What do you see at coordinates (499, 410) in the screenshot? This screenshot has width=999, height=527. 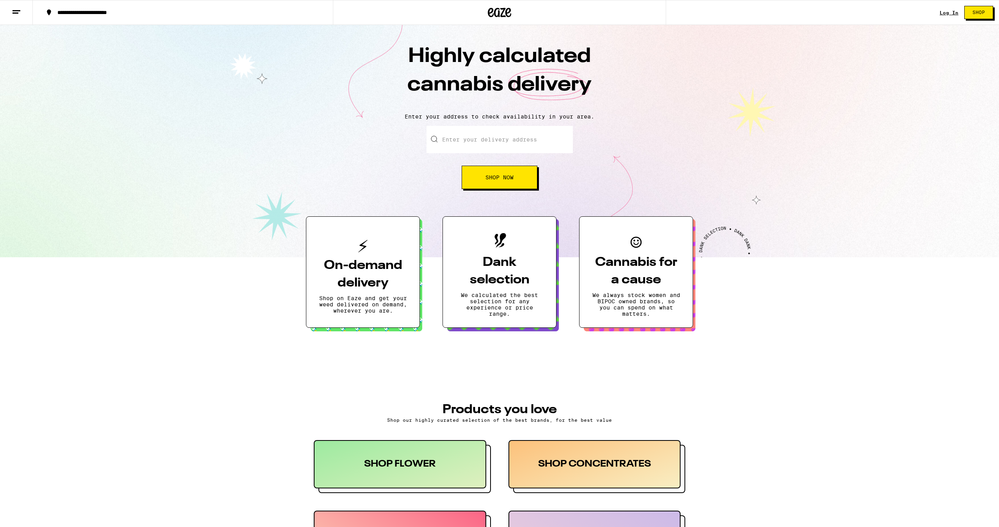 I see `h3: PRODUCTS YOU LOVE` at bounding box center [499, 410].